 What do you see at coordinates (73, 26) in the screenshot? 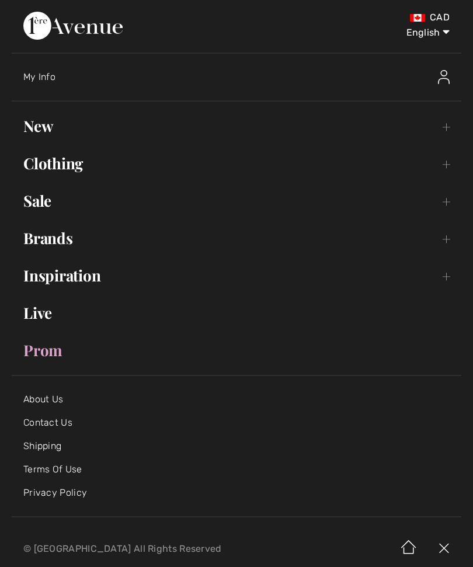
I see `img: 1ère Avenue` at bounding box center [73, 26].